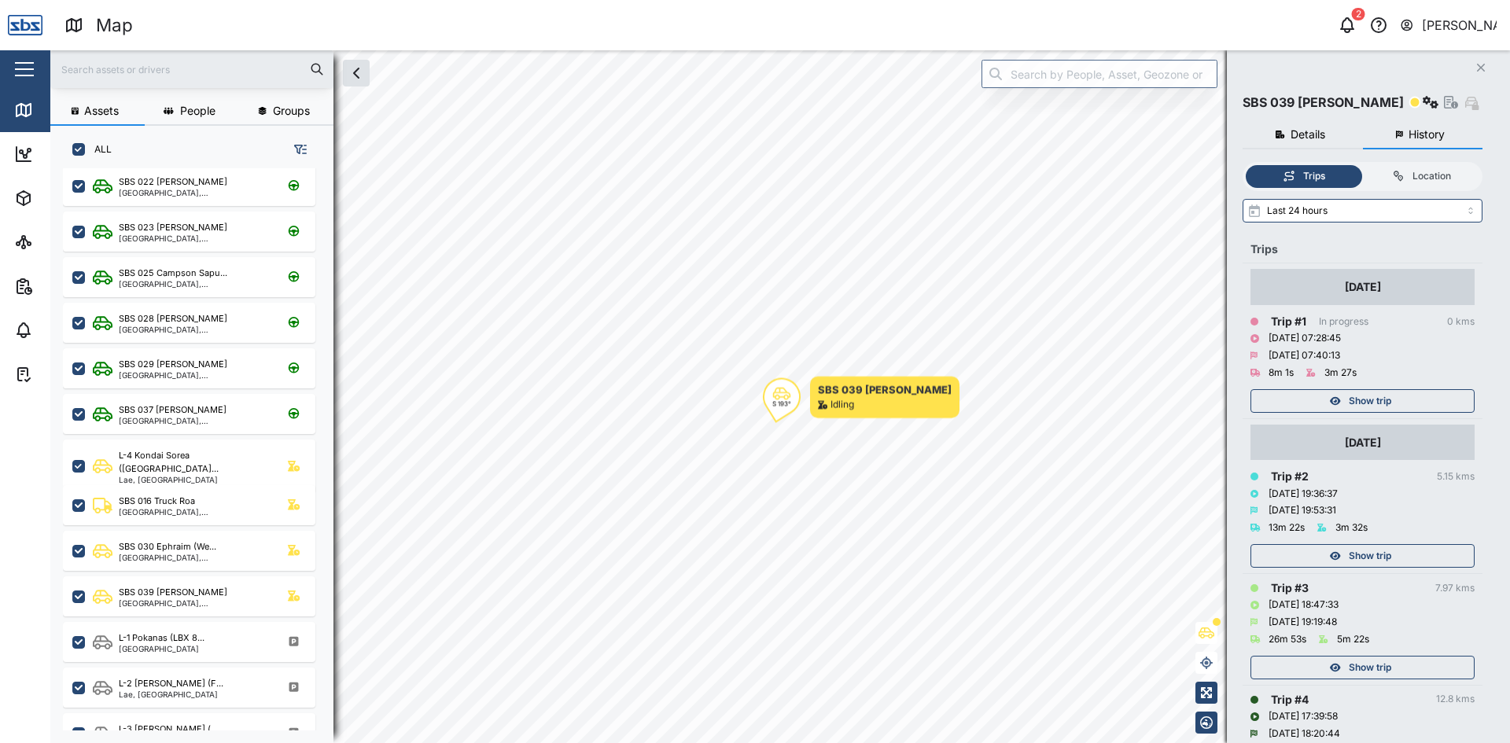  What do you see at coordinates (842, 405) in the screenshot?
I see `div: Idling` at bounding box center [842, 405].